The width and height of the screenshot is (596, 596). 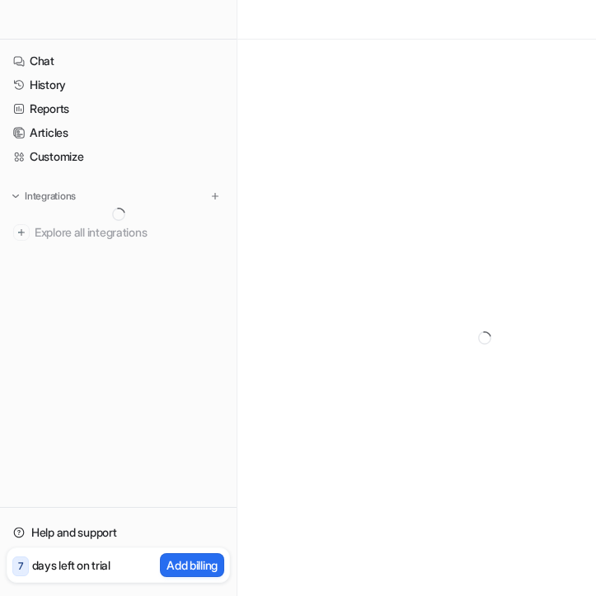 I want to click on p: Integrations, so click(x=50, y=196).